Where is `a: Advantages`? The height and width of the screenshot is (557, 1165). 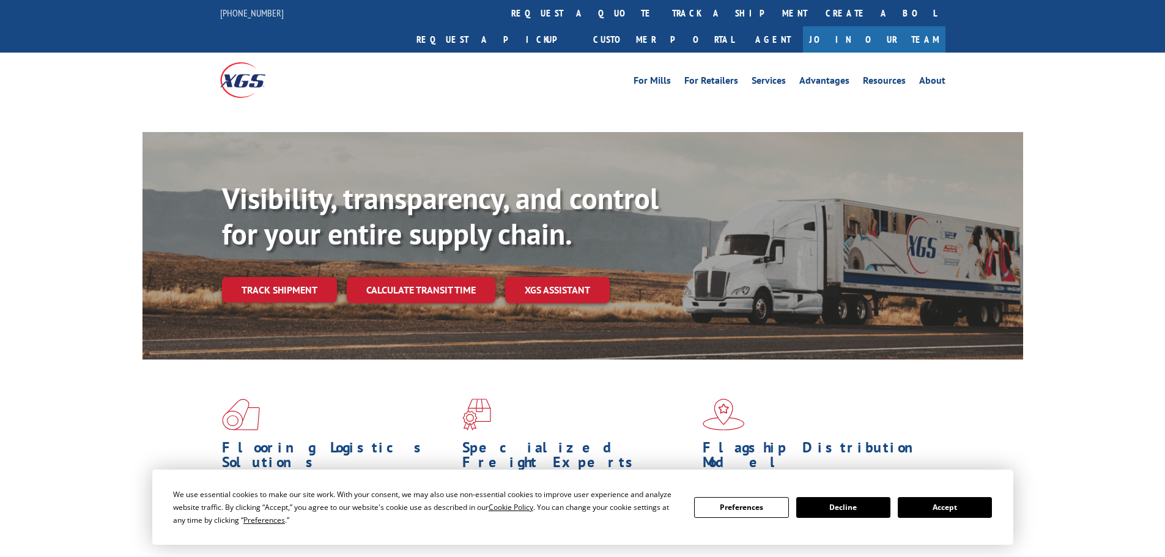 a: Advantages is located at coordinates (824, 83).